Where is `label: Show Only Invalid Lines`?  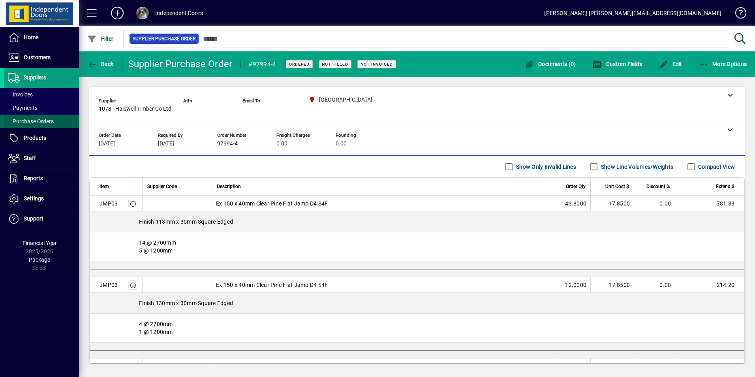 label: Show Only Invalid Lines is located at coordinates (545, 167).